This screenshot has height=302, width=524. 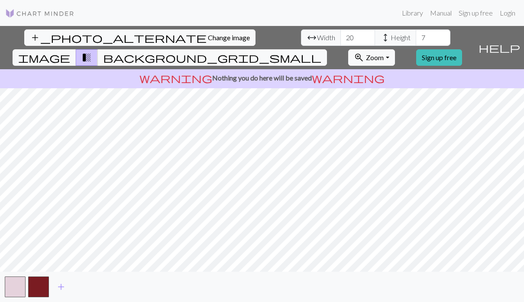 What do you see at coordinates (229, 37) in the screenshot?
I see `span: Change image` at bounding box center [229, 37].